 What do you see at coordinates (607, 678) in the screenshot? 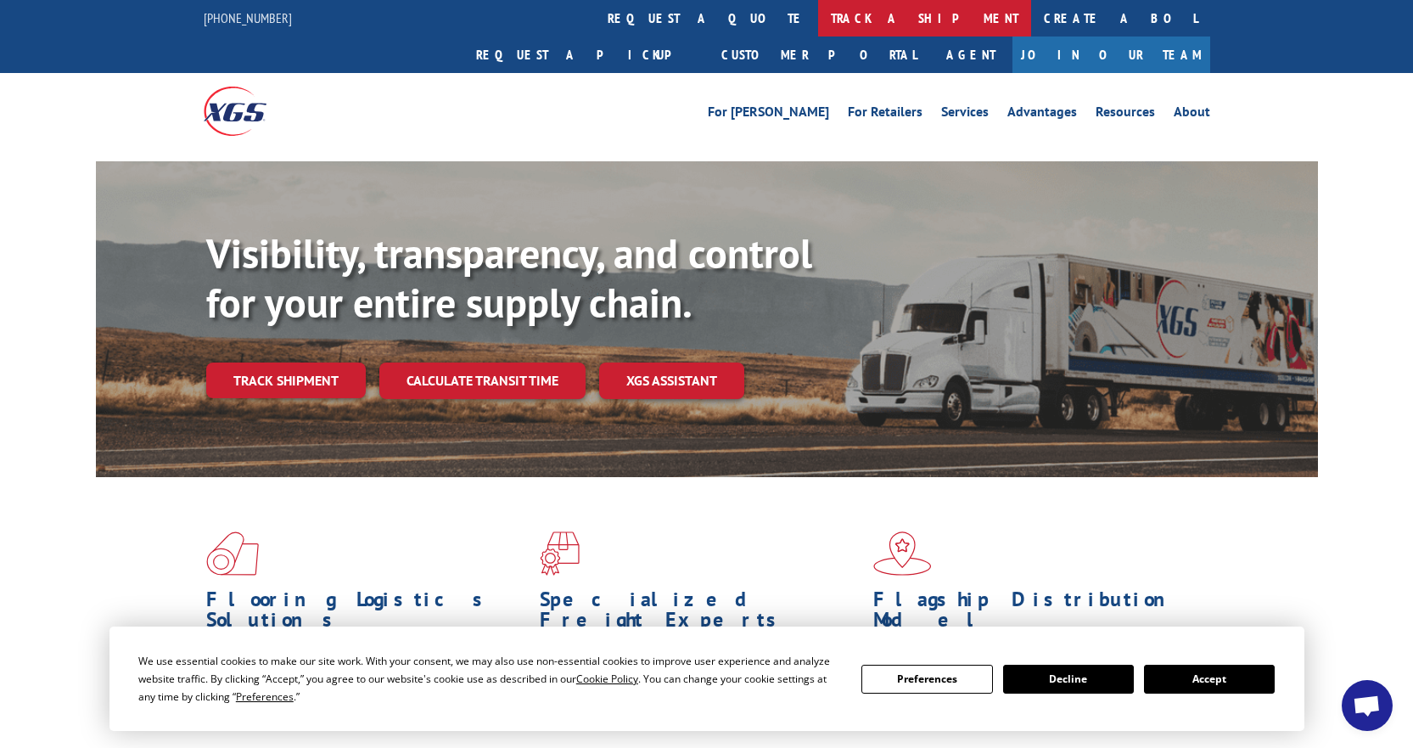
I see `span: Cookie Policy` at bounding box center [607, 678].